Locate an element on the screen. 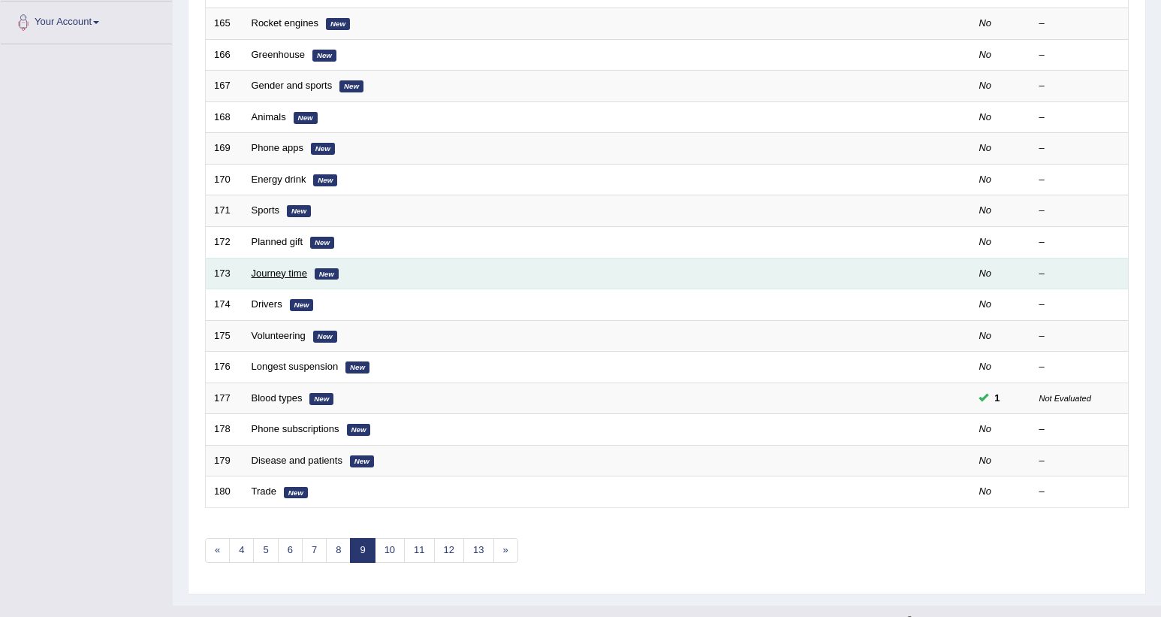 This screenshot has height=617, width=1161. a: Sports is located at coordinates (266, 210).